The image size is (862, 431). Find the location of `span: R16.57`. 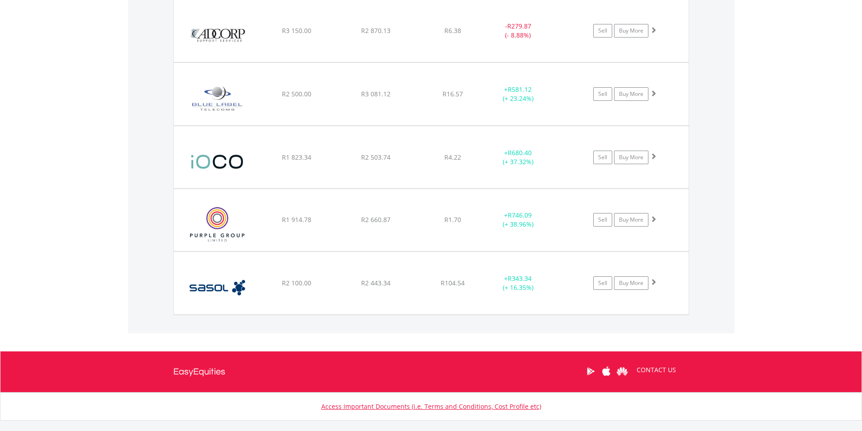

span: R16.57 is located at coordinates (452, 94).